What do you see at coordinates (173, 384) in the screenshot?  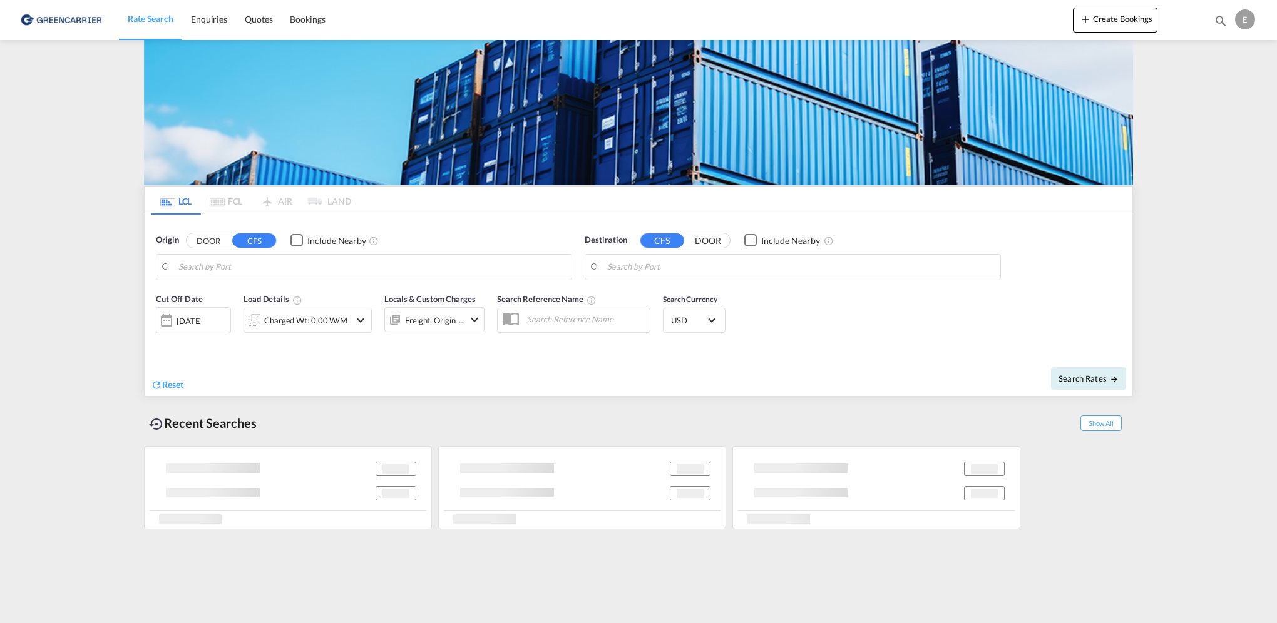 I see `span: Reset` at bounding box center [173, 384].